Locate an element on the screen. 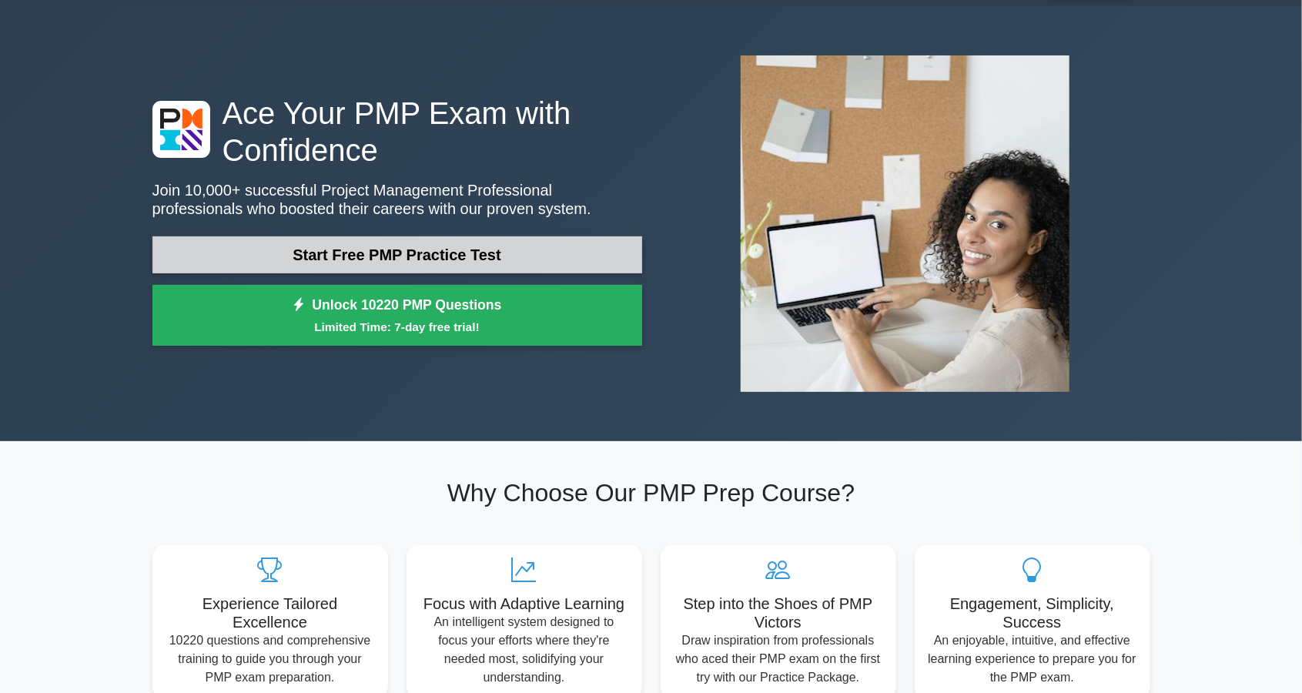 Image resolution: width=1302 pixels, height=693 pixels. small: Limited Time: 7-day free trial! is located at coordinates (397, 326).